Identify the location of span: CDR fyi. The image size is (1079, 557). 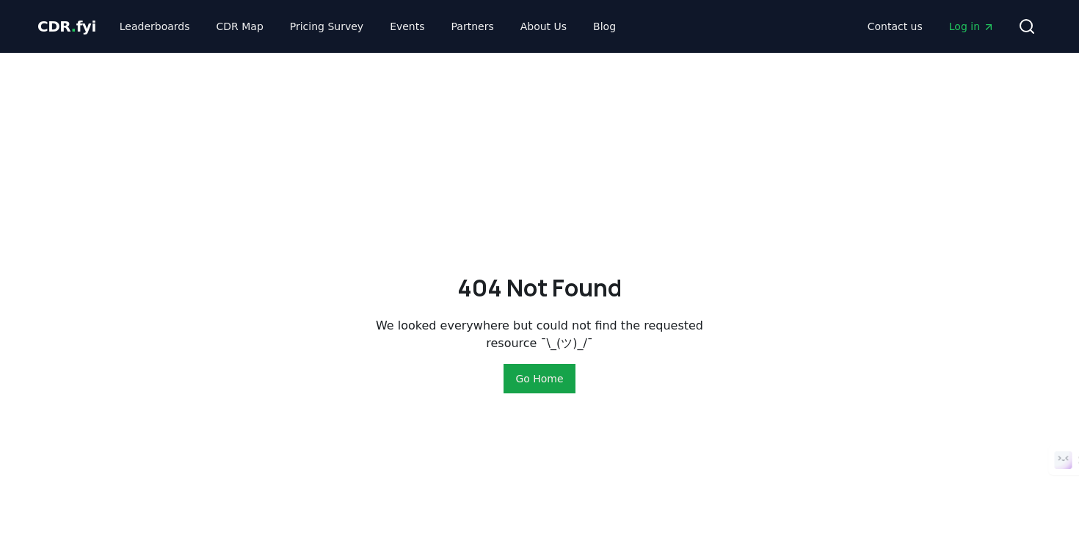
(67, 26).